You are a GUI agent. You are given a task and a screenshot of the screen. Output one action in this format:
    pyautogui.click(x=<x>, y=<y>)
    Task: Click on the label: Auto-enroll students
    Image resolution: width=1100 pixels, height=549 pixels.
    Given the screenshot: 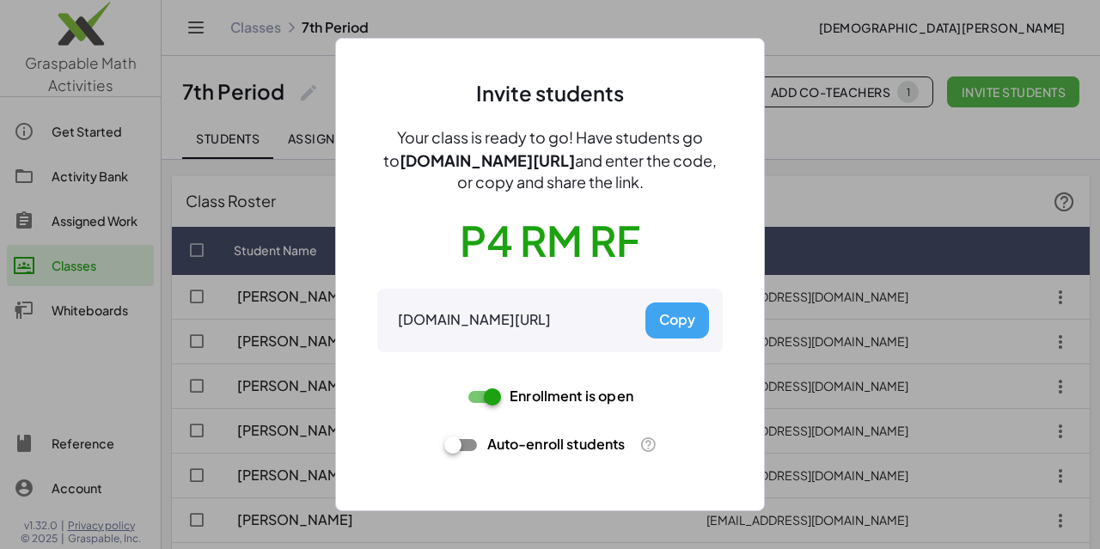 What is the action you would take?
    pyautogui.click(x=552, y=445)
    